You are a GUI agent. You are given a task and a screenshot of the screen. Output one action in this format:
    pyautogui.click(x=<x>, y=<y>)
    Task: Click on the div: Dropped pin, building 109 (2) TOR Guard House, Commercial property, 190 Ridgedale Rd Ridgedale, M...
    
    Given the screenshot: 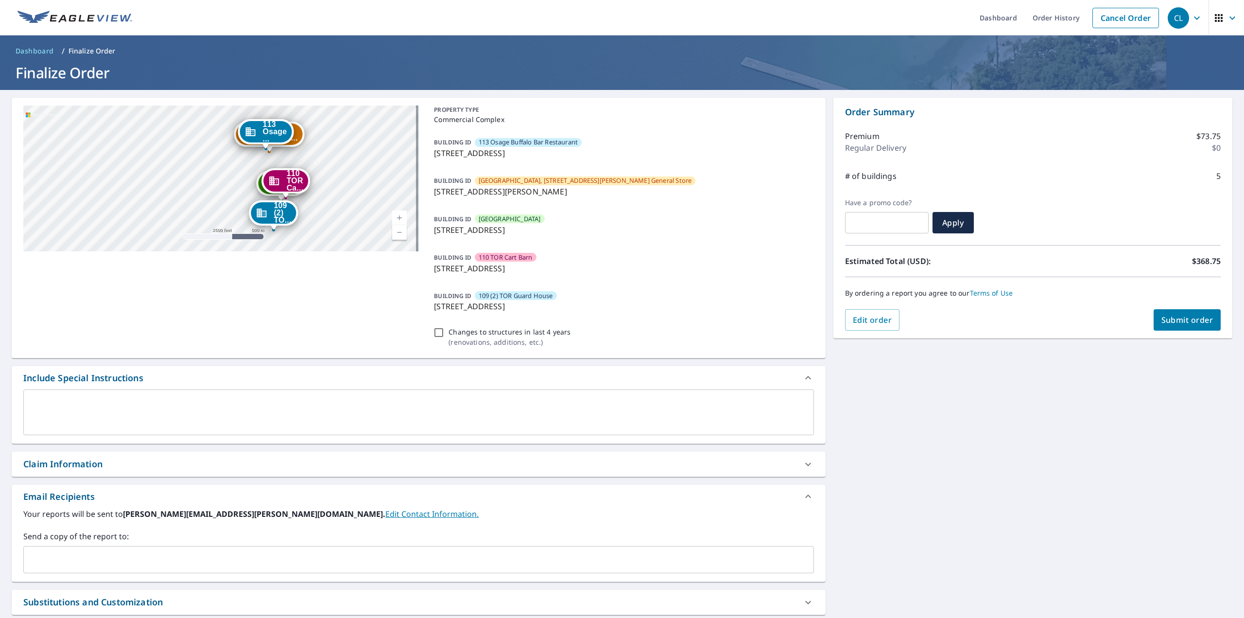 What is the action you would take?
    pyautogui.click(x=273, y=215)
    